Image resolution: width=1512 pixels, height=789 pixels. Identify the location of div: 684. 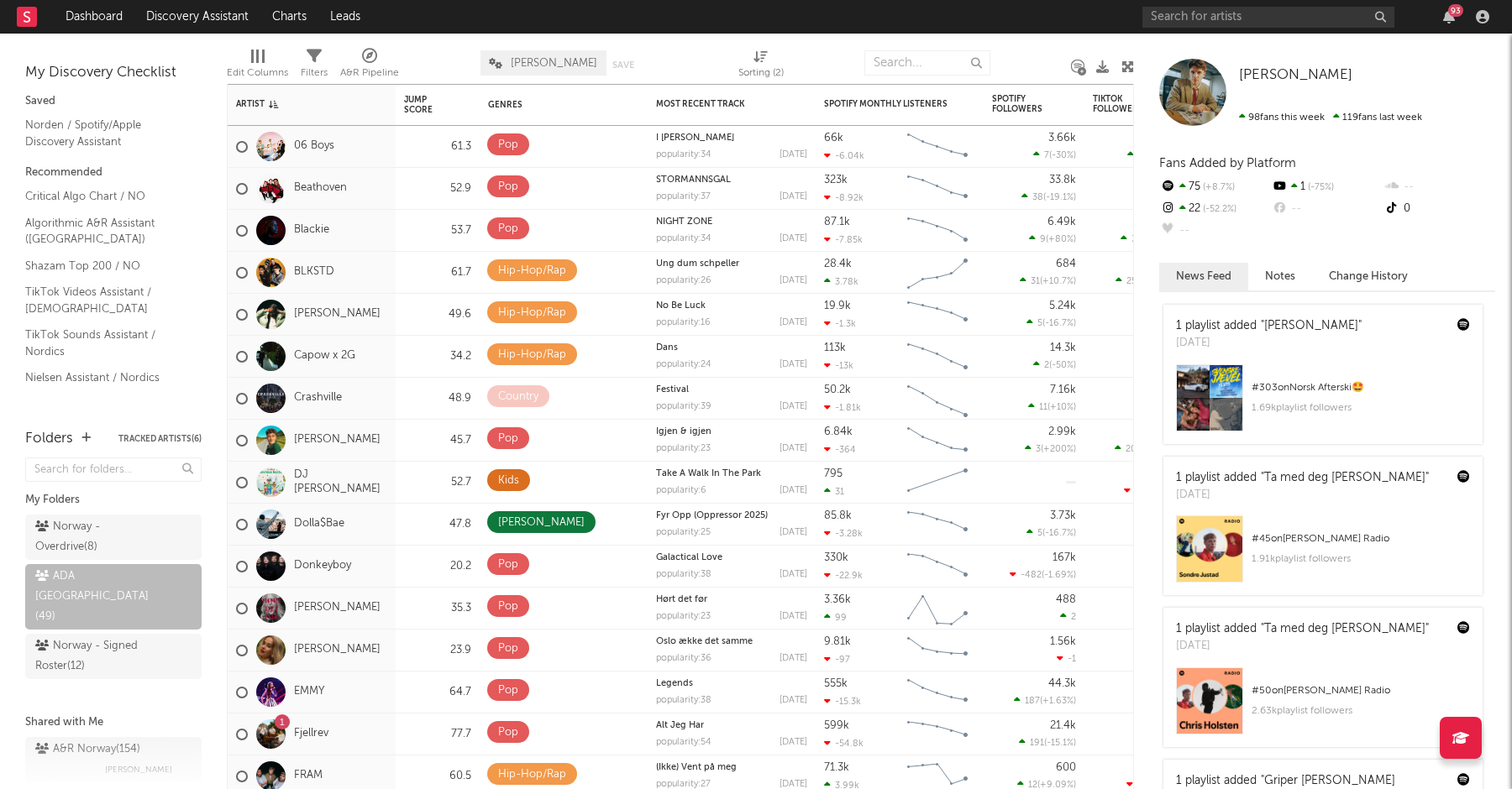
(1066, 264).